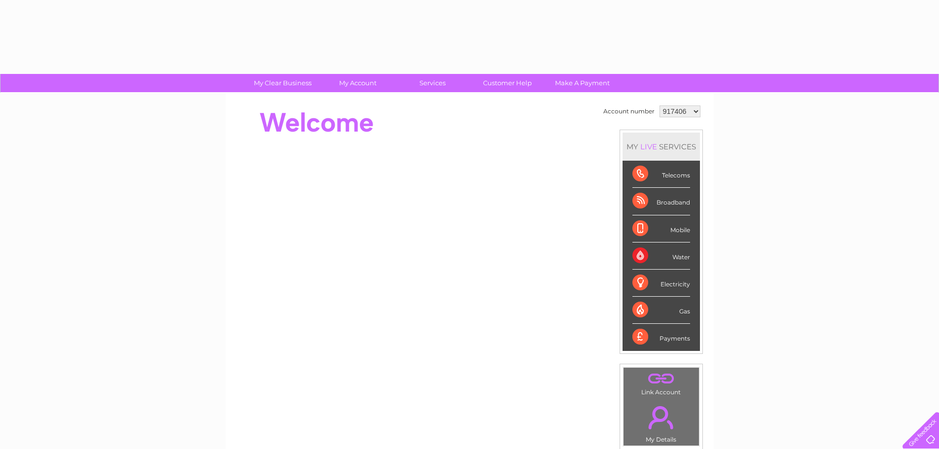 This screenshot has width=939, height=449. I want to click on div: LIVE, so click(649, 146).